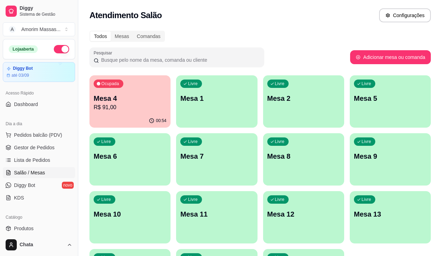  Describe the element at coordinates (39, 245) in the screenshot. I see `button: Chata` at that location.